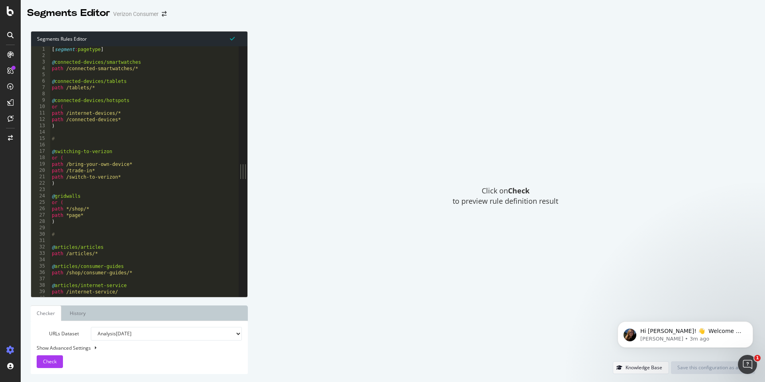 The image size is (765, 382). I want to click on div: 12, so click(41, 120).